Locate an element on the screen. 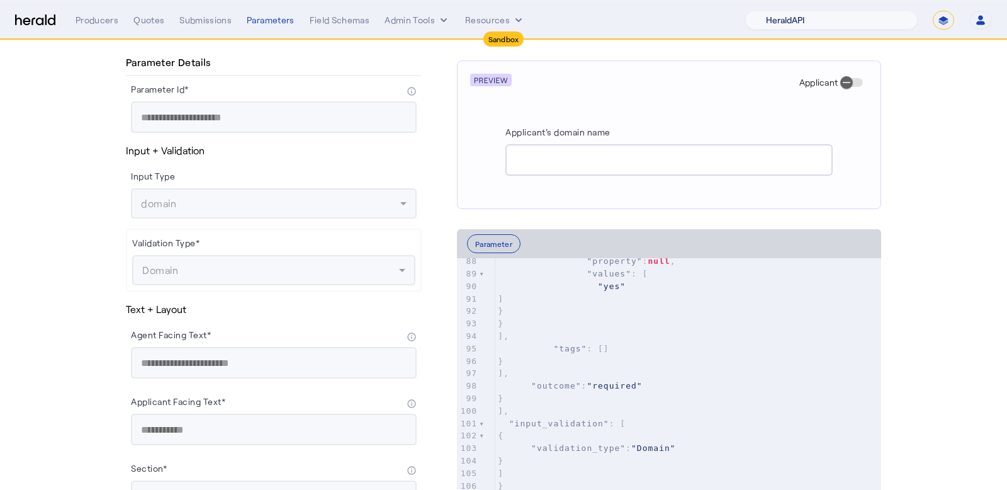  div: 101 is located at coordinates (468, 424).